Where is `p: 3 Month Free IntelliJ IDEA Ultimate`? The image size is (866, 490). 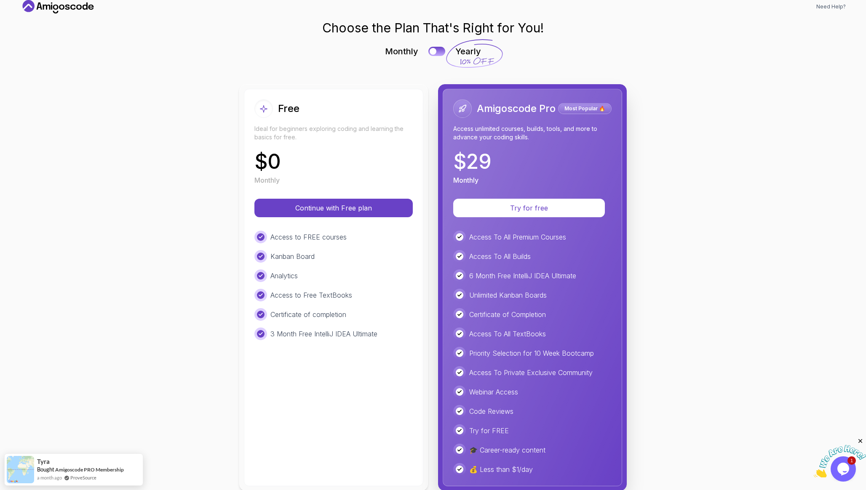 p: 3 Month Free IntelliJ IDEA Ultimate is located at coordinates (324, 334).